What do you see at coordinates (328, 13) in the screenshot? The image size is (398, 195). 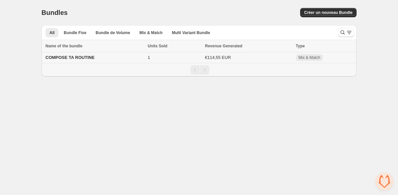 I see `button: Créer un nouveau Bundle` at bounding box center [328, 13].